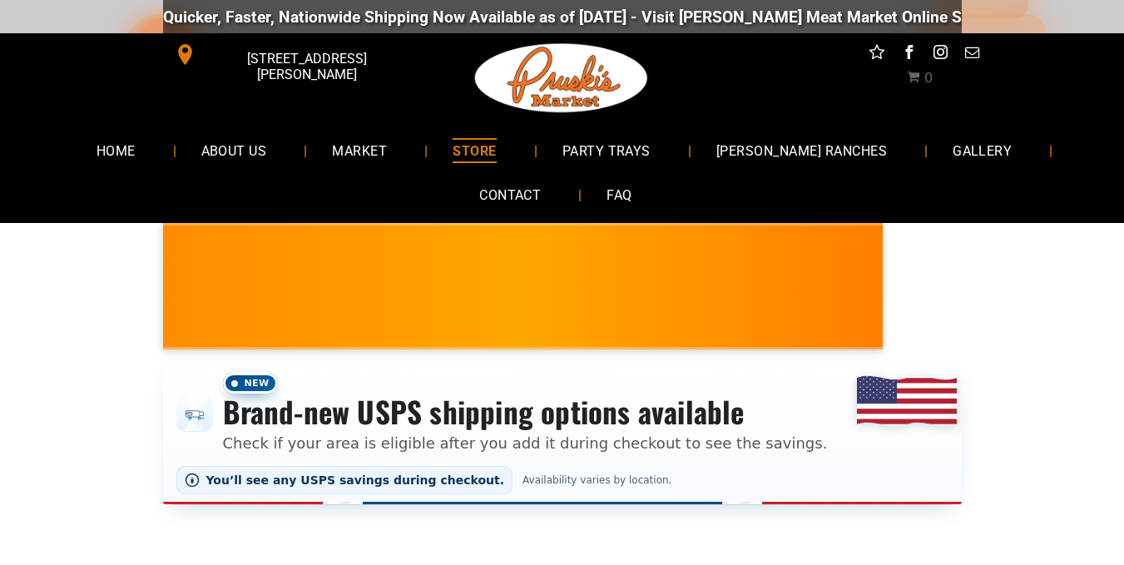 The width and height of the screenshot is (1124, 565). Describe the element at coordinates (940, 54) in the screenshot. I see `a: instagram` at that location.